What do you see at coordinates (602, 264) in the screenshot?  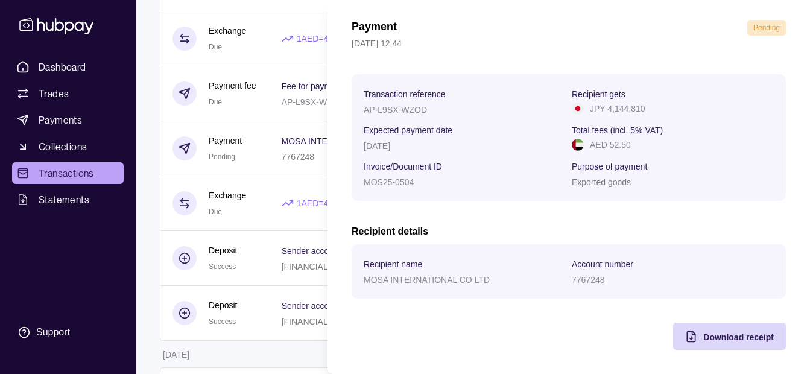 I see `p: Account number` at bounding box center [602, 264].